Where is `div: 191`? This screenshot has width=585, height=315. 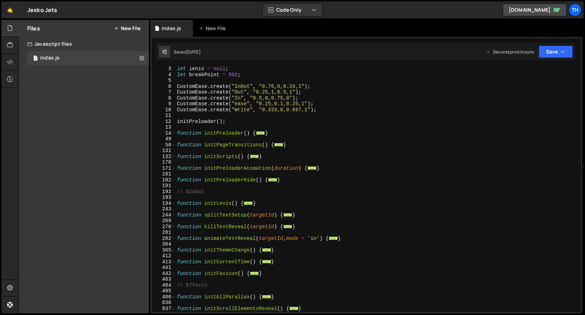 div: 191 is located at coordinates (164, 186).